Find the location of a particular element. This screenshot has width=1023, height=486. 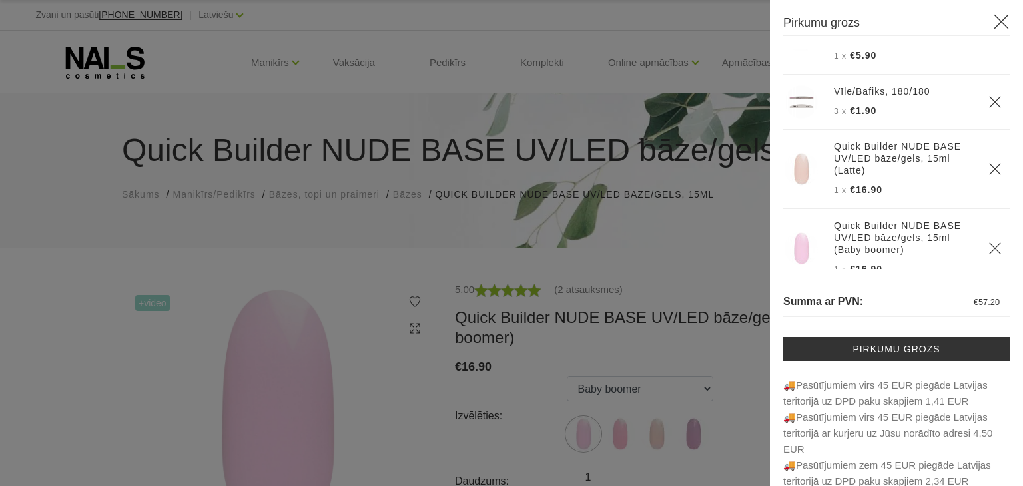

a: Quick Builder NUDE BASE UV/LED bāze/gels, 15ml (Latte) is located at coordinates (903, 159).